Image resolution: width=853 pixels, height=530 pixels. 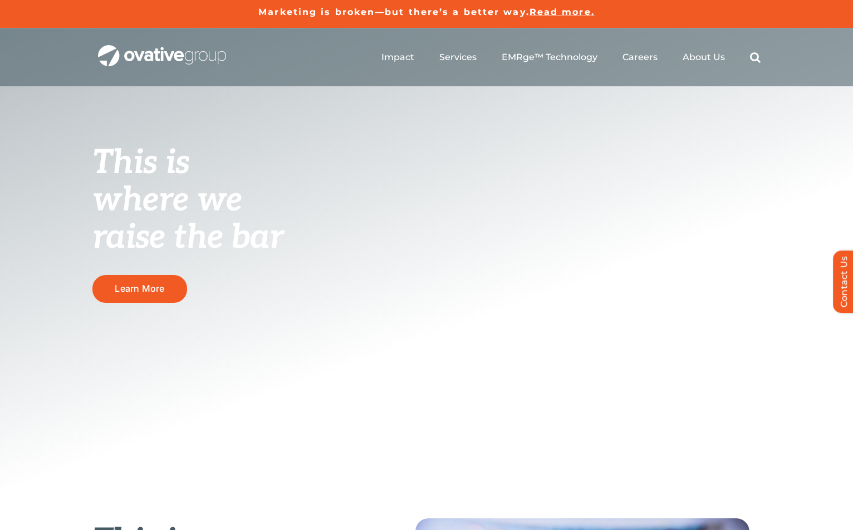 What do you see at coordinates (398, 57) in the screenshot?
I see `span: Impact` at bounding box center [398, 57].